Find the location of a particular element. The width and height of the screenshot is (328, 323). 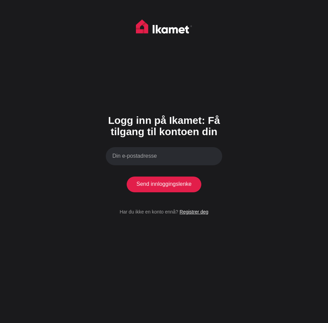

button: Send innloggingslenke is located at coordinates (164, 185).